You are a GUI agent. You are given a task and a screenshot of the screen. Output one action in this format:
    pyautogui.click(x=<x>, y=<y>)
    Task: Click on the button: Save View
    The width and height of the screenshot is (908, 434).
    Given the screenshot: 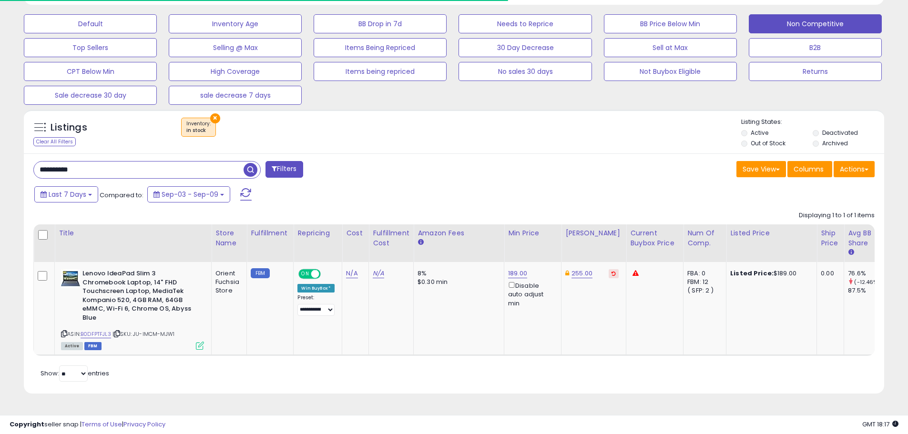 What is the action you would take?
    pyautogui.click(x=761, y=169)
    